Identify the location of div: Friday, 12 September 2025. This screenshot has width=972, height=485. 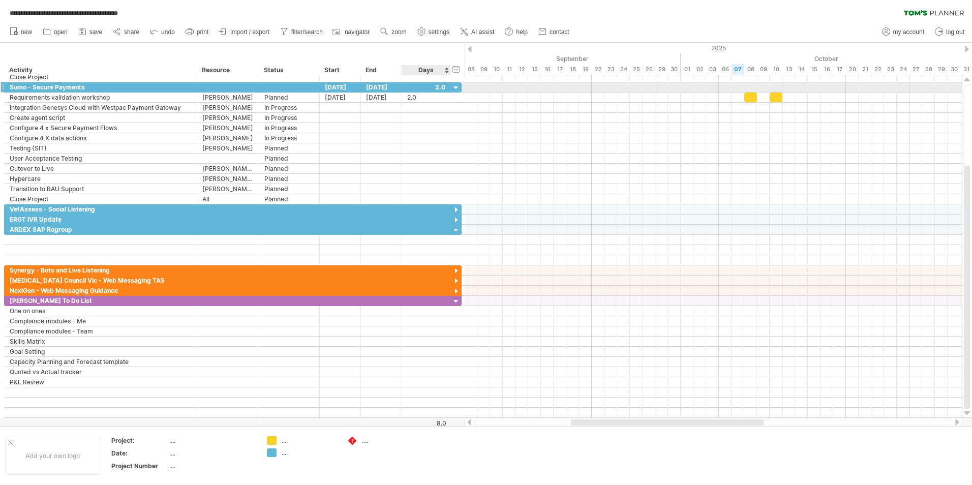
(522, 69).